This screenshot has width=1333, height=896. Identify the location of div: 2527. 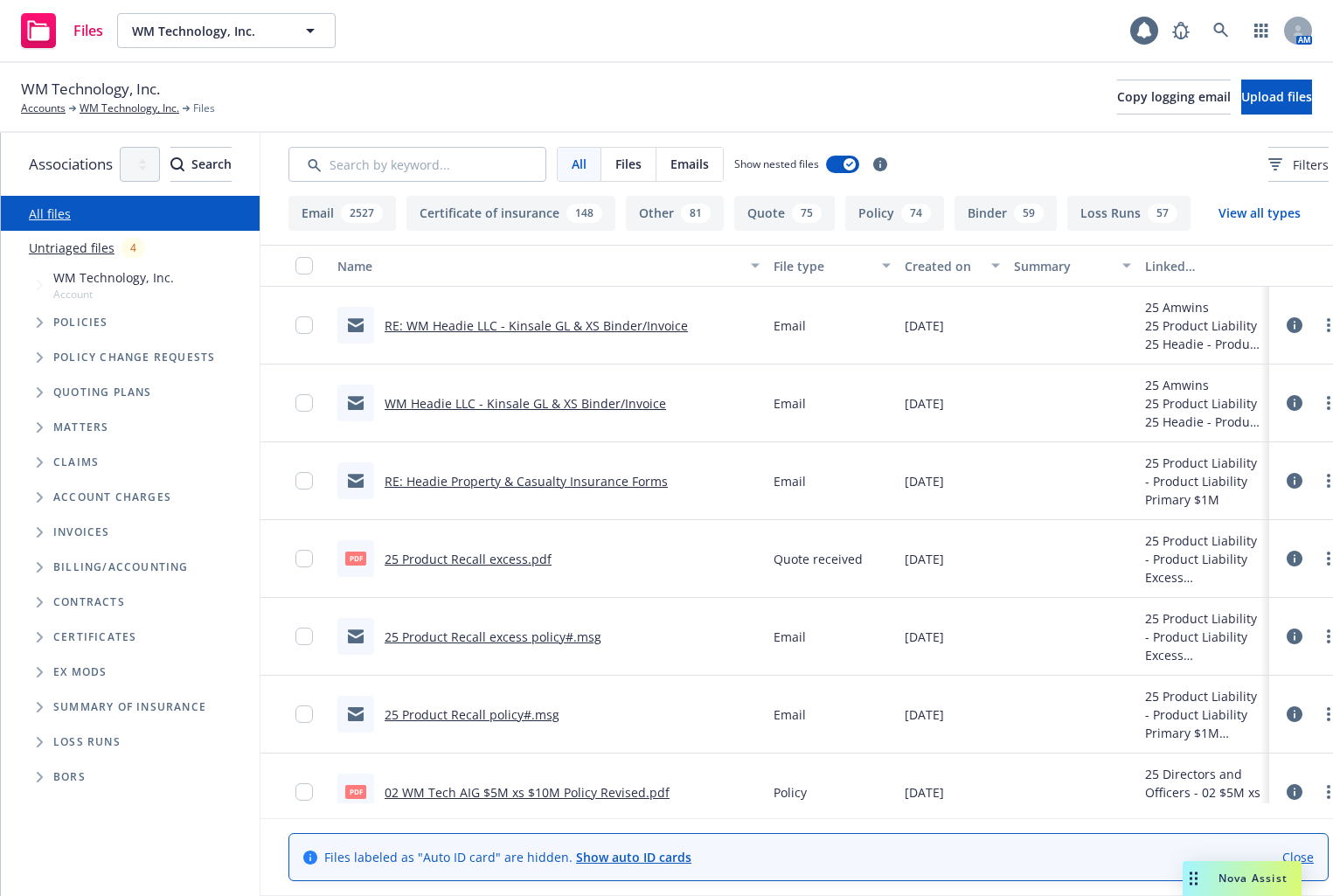
(362, 214).